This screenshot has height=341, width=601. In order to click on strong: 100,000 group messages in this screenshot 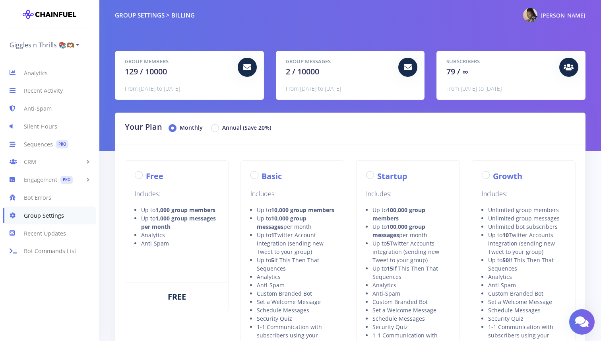, I will do `click(399, 231)`.